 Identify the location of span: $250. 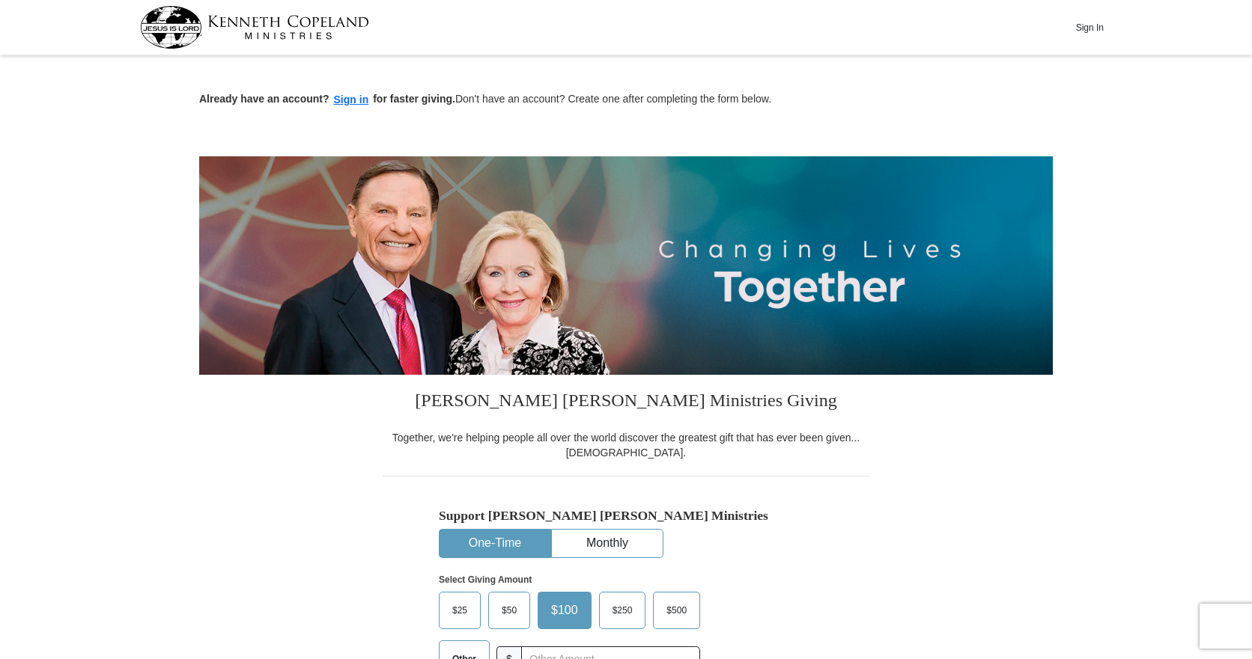
(622, 611).